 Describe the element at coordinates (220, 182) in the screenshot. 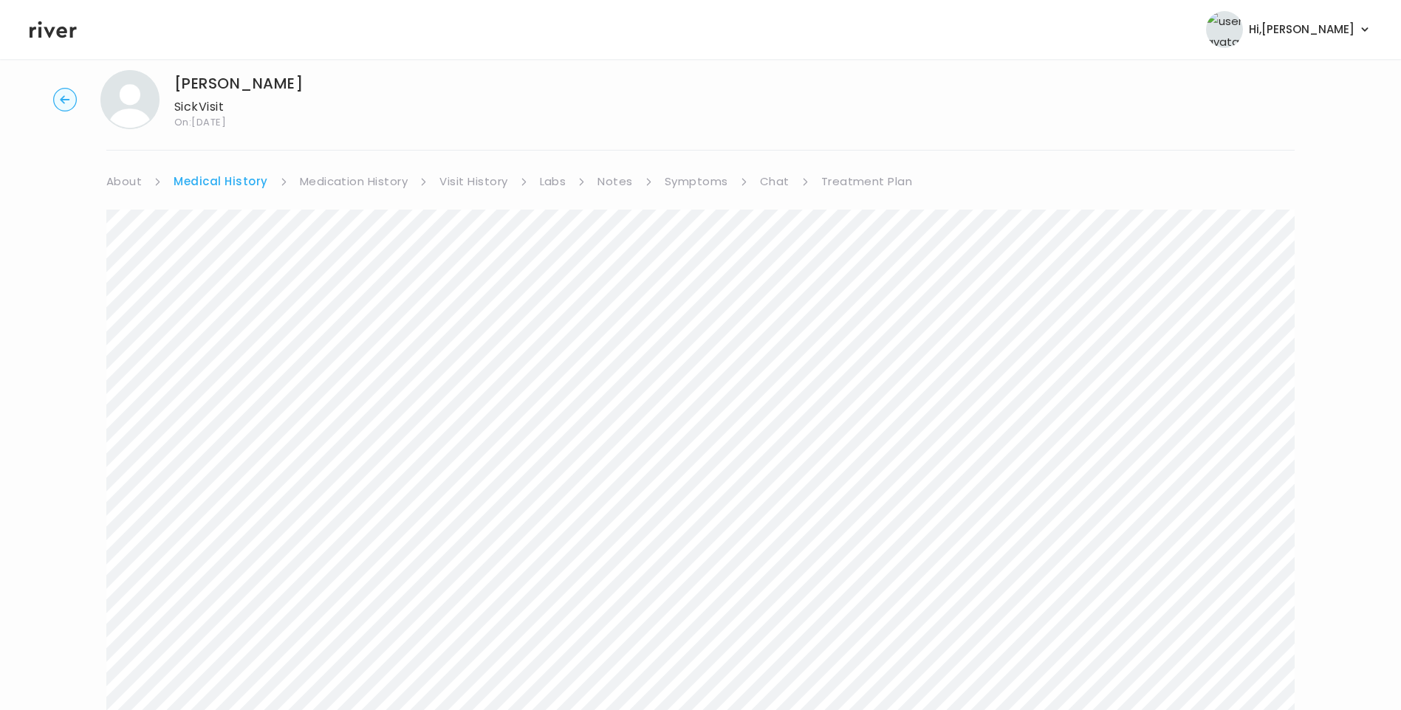

I see `a: Medical History` at that location.